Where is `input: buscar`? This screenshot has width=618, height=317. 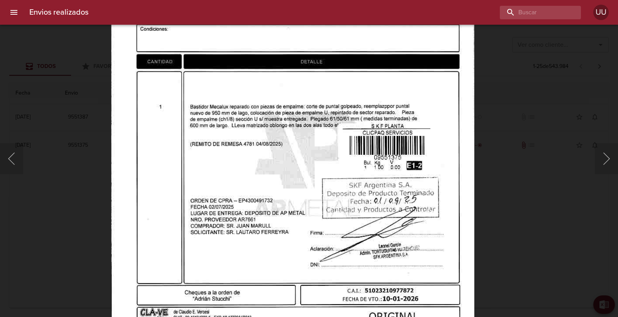
input: buscar is located at coordinates (534, 12).